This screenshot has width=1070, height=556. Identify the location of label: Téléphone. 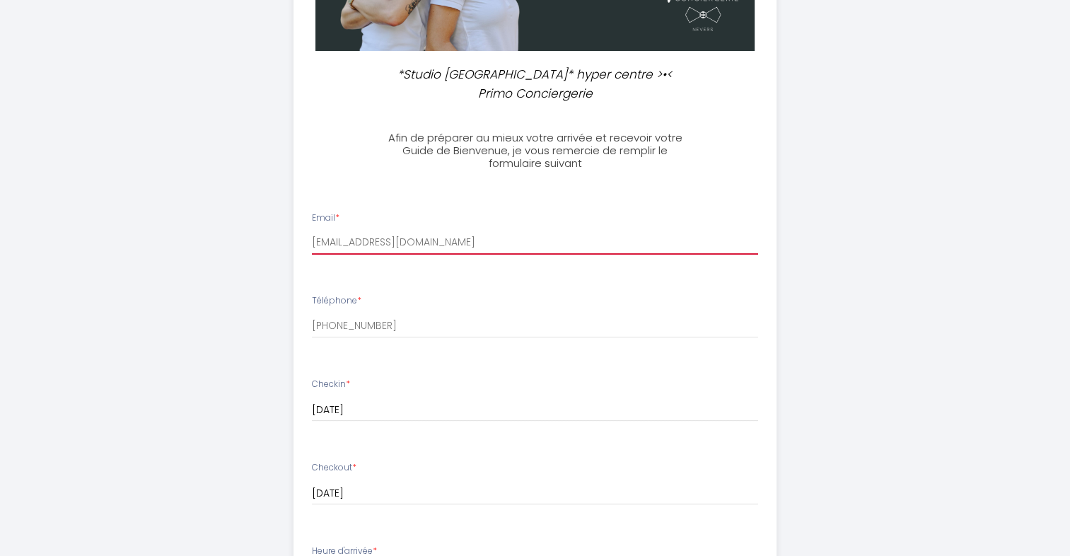
(337, 301).